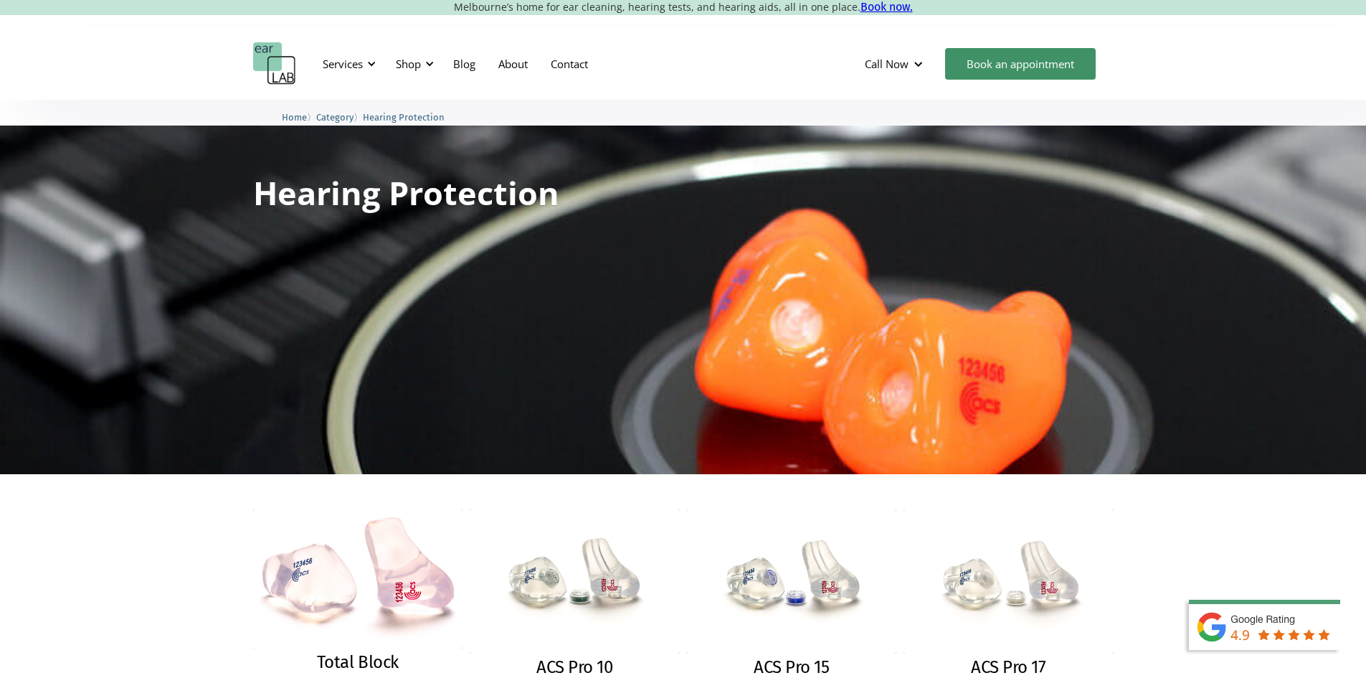 The image size is (1366, 678). Describe the element at coordinates (406, 192) in the screenshot. I see `h1: Hearing Protection` at that location.